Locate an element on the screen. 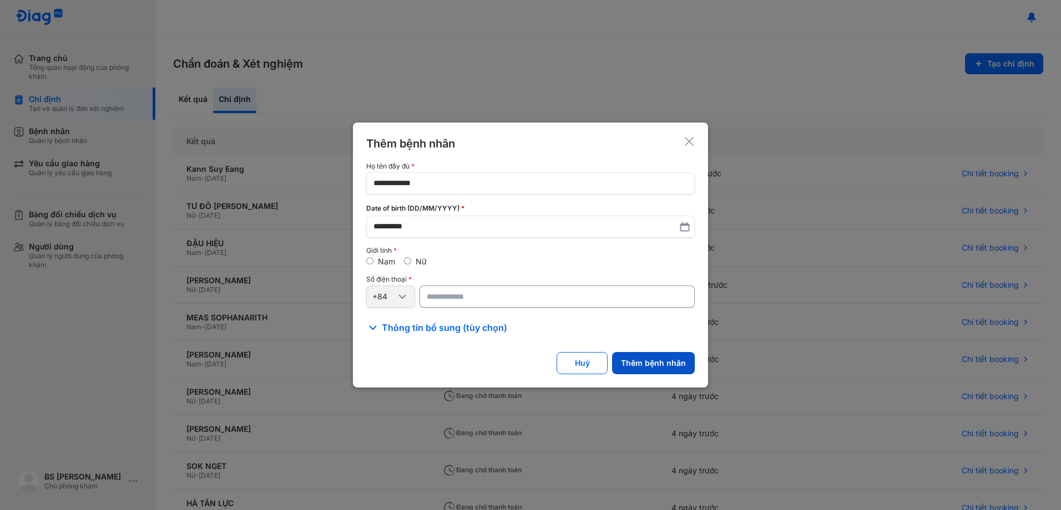 This screenshot has height=510, width=1061. div: Date of birth (DD/MM/YYYY) is located at coordinates (530, 209).